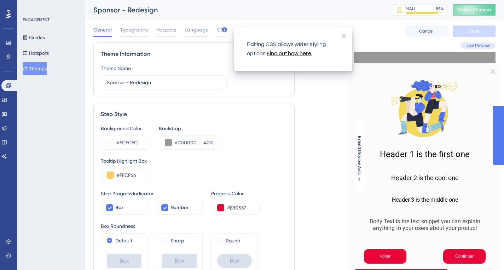 The image size is (504, 270). I want to click on span: Hotspots, so click(166, 30).